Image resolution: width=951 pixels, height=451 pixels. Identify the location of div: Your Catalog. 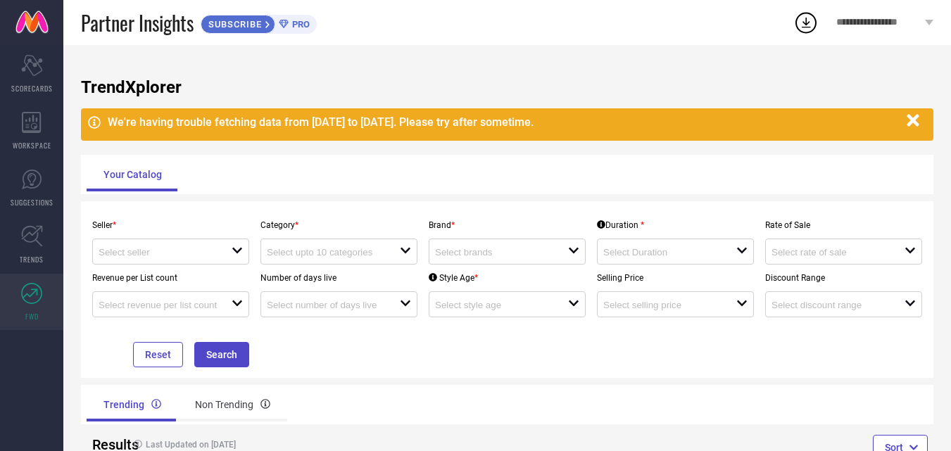
(132, 174).